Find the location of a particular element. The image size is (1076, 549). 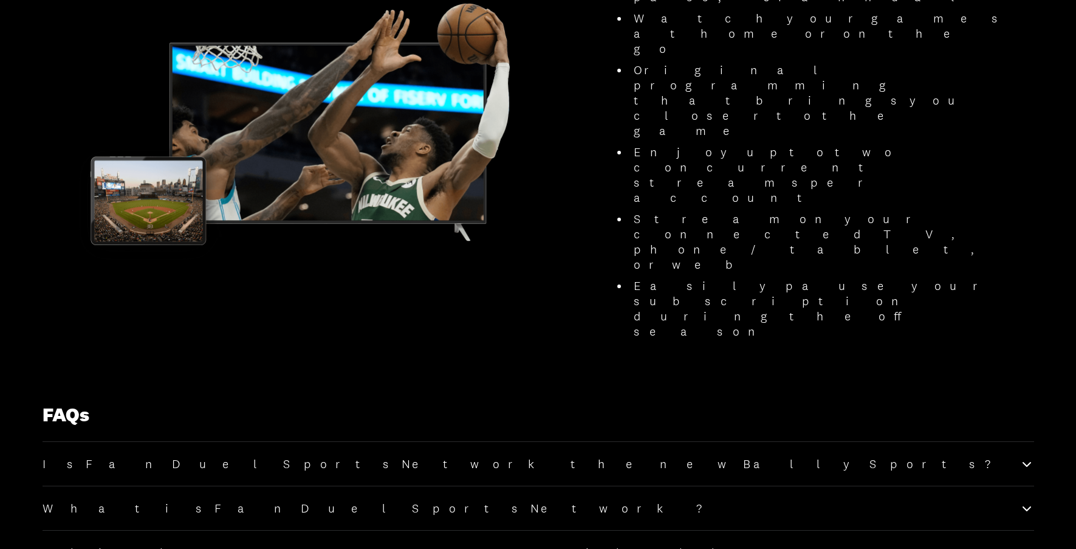

li: Original programming that brings you closer to the game is located at coordinates (818, 100).